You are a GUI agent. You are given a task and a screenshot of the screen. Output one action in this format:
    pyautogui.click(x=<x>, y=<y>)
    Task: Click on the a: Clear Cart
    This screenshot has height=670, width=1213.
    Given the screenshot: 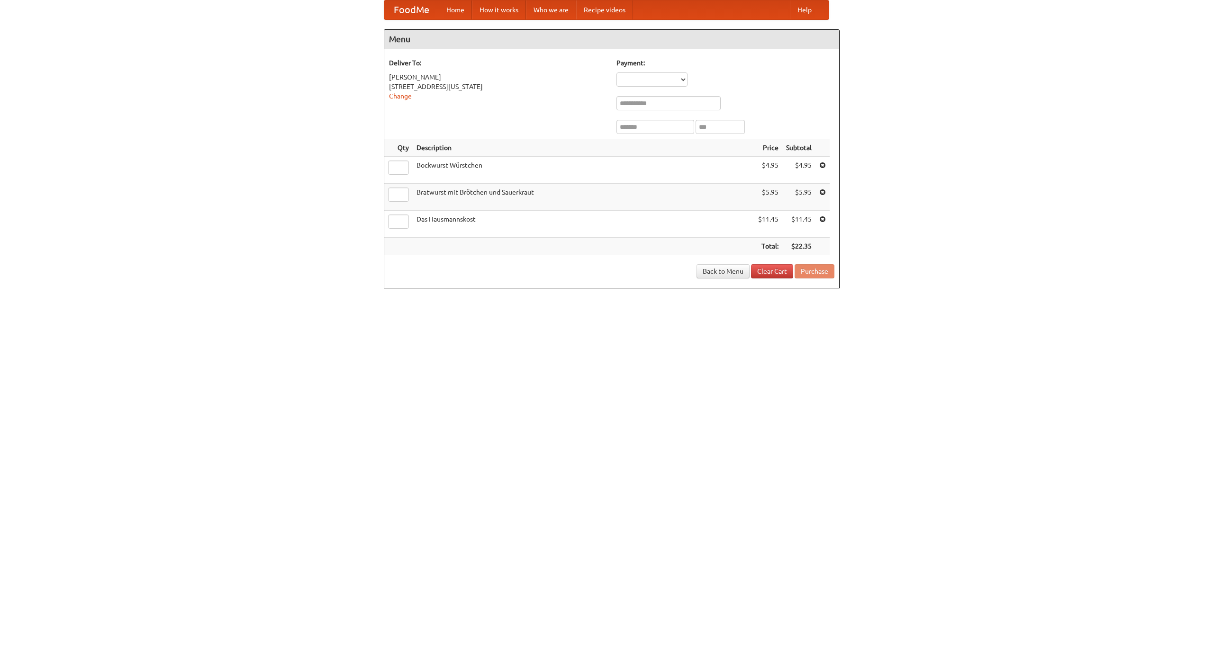 What is the action you would take?
    pyautogui.click(x=772, y=271)
    